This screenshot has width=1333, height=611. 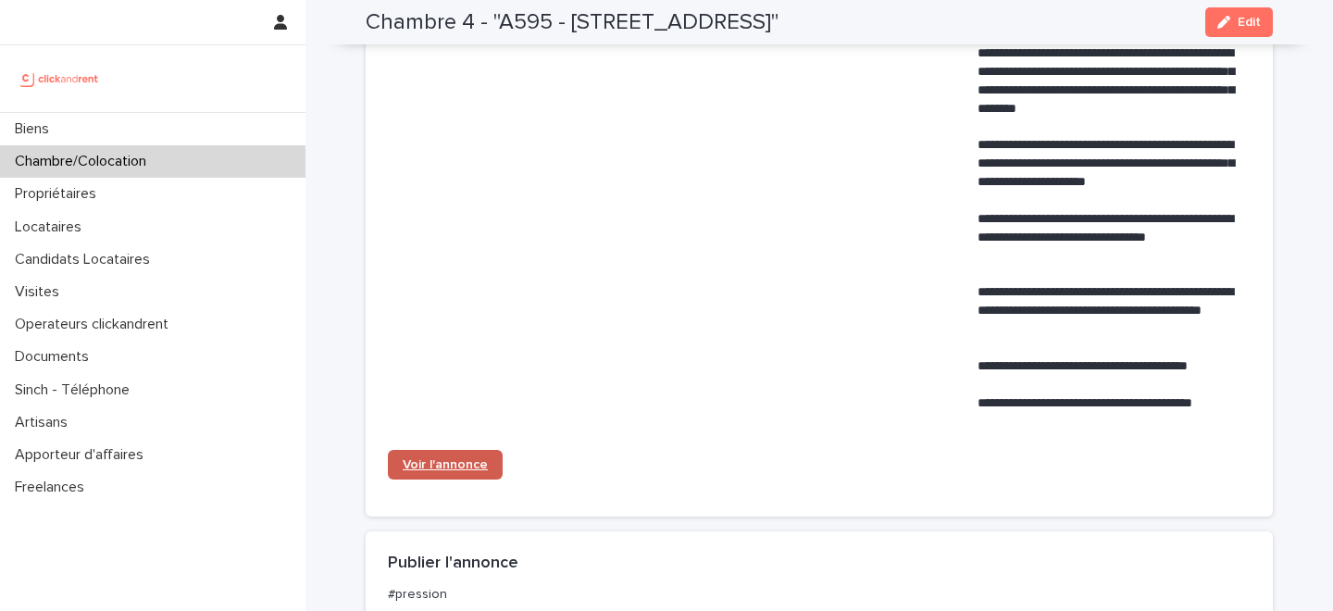 I want to click on p: Visites, so click(x=41, y=292).